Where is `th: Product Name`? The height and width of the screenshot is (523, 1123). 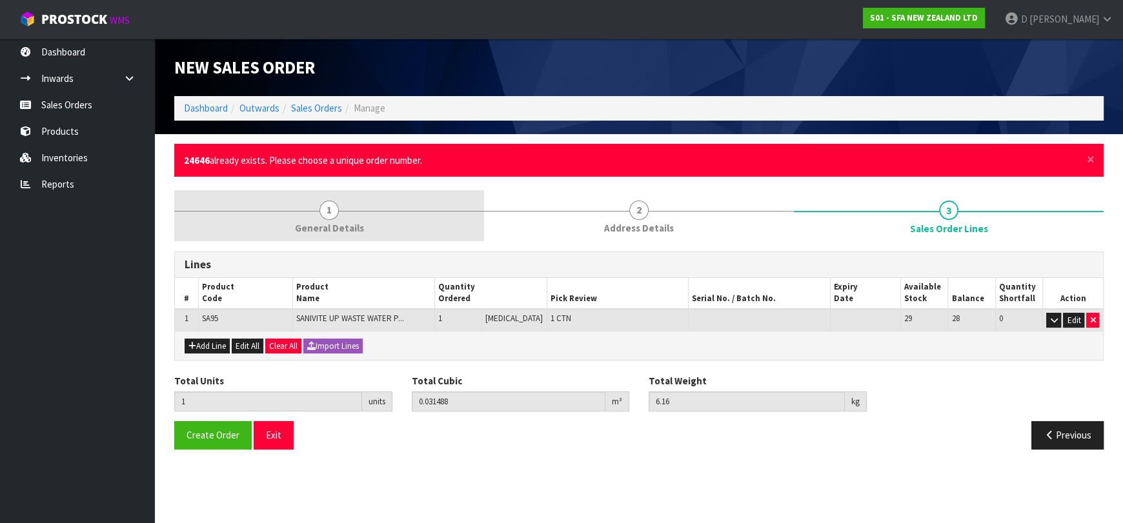
th: Product Name is located at coordinates (363, 294).